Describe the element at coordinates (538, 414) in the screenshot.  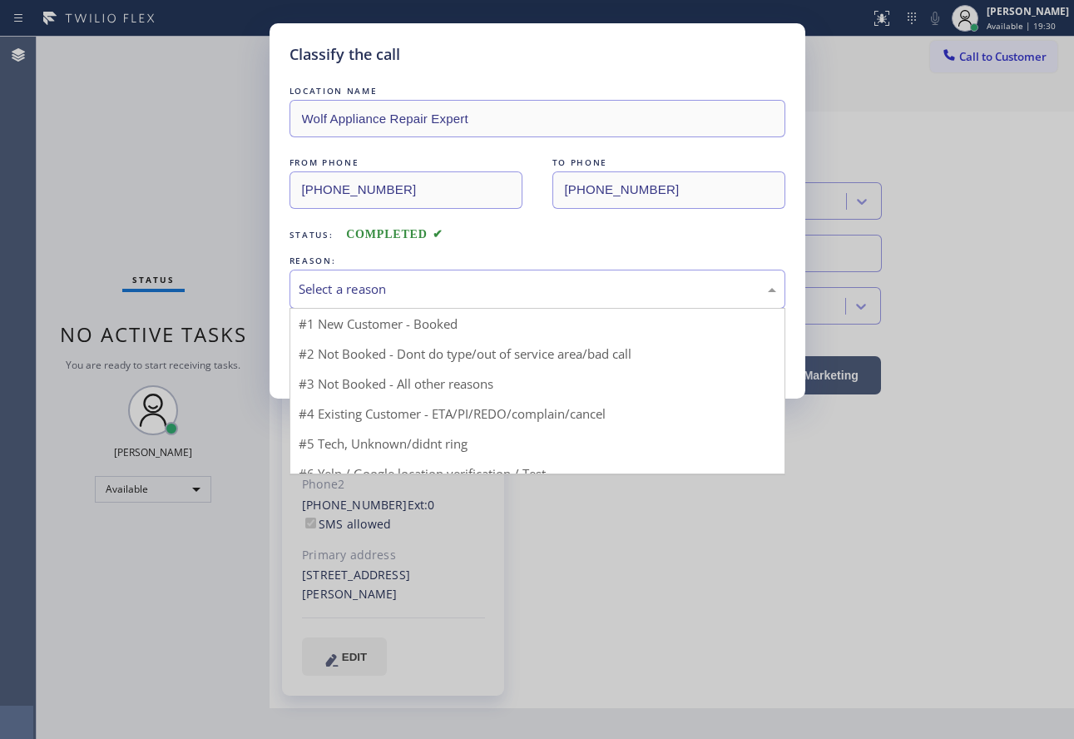
I see `div: #4 Existing Customer - ETA/PI/REDO/complain/cancel` at that location.